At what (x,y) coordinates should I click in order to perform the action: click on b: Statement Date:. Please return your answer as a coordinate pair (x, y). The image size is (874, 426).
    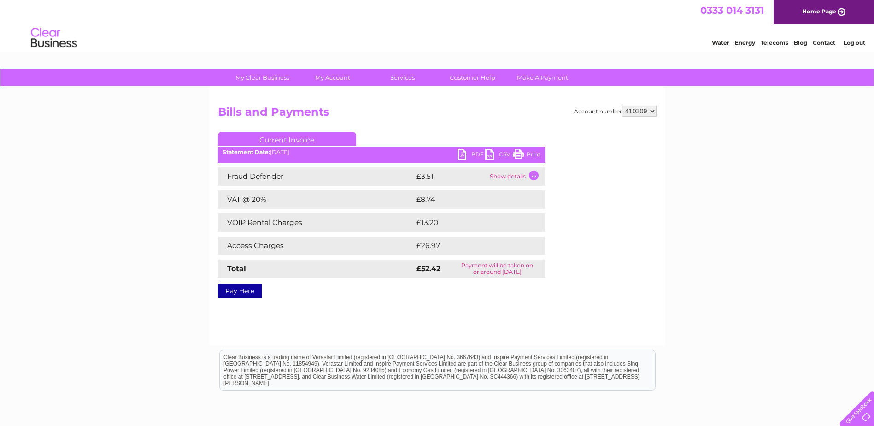
    Looking at the image, I should click on (246, 152).